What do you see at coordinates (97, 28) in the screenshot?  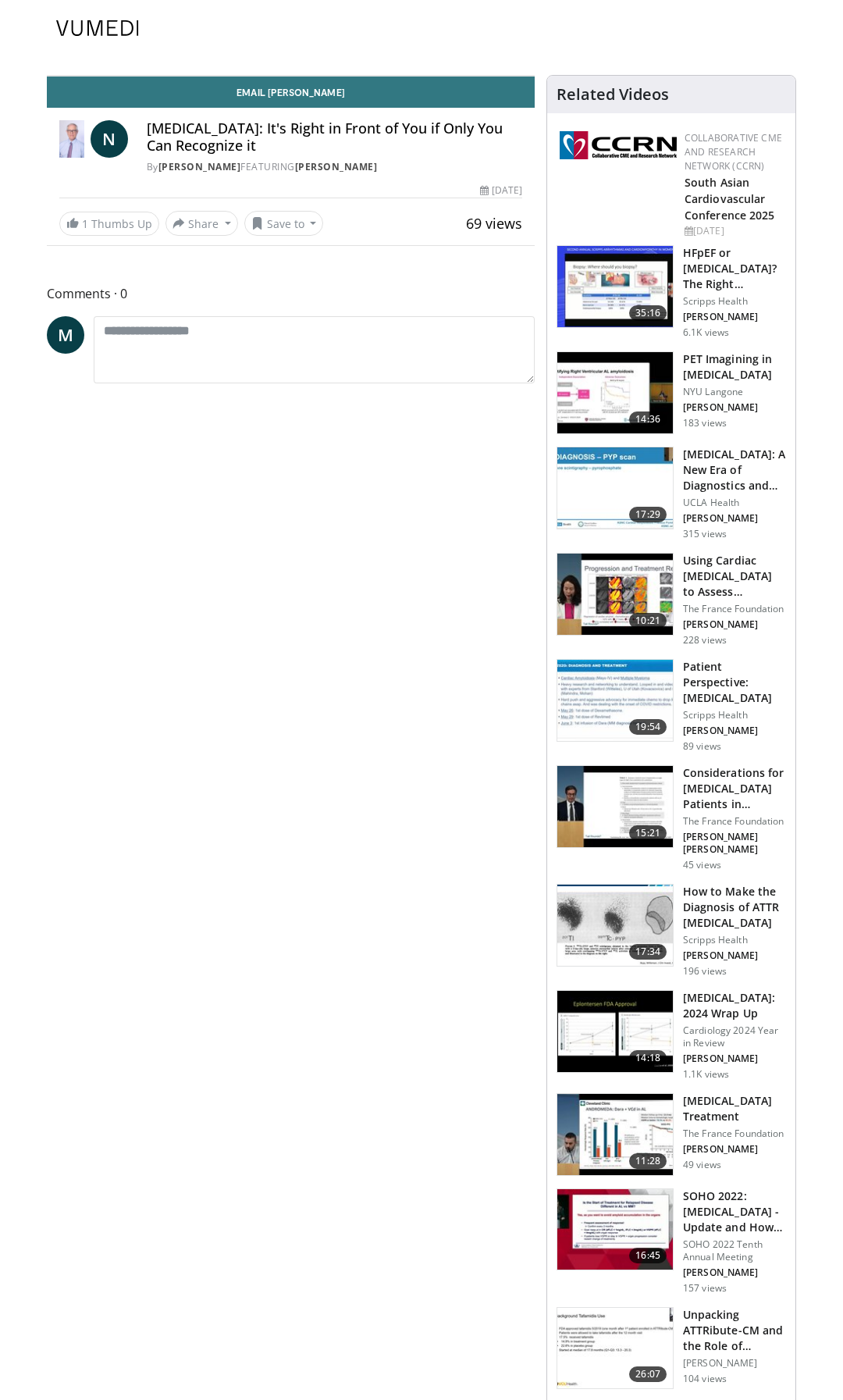 I see `img: VuMedi Logo` at bounding box center [97, 28].